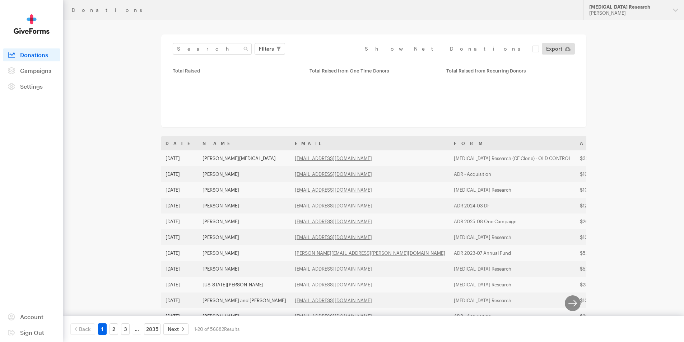  What do you see at coordinates (237, 71) in the screenshot?
I see `div: Total Raised` at bounding box center [237, 71].